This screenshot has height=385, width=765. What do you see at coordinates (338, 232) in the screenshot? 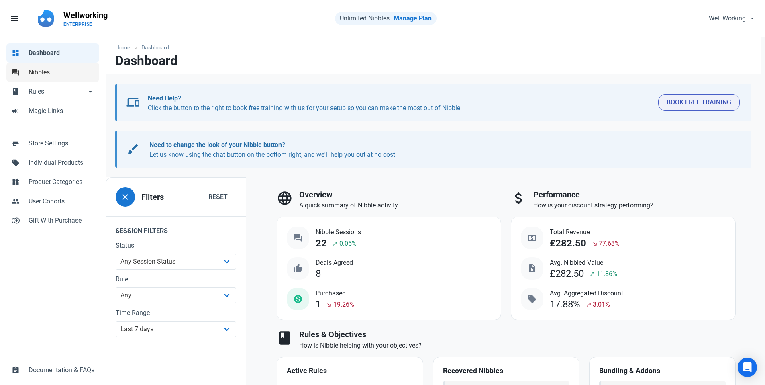
I see `span: Nibble Sessions` at bounding box center [338, 232].